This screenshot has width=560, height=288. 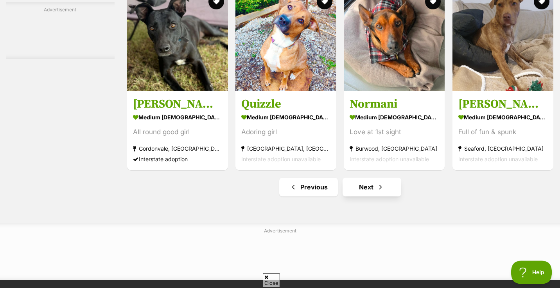 I want to click on a: Next page, so click(x=372, y=187).